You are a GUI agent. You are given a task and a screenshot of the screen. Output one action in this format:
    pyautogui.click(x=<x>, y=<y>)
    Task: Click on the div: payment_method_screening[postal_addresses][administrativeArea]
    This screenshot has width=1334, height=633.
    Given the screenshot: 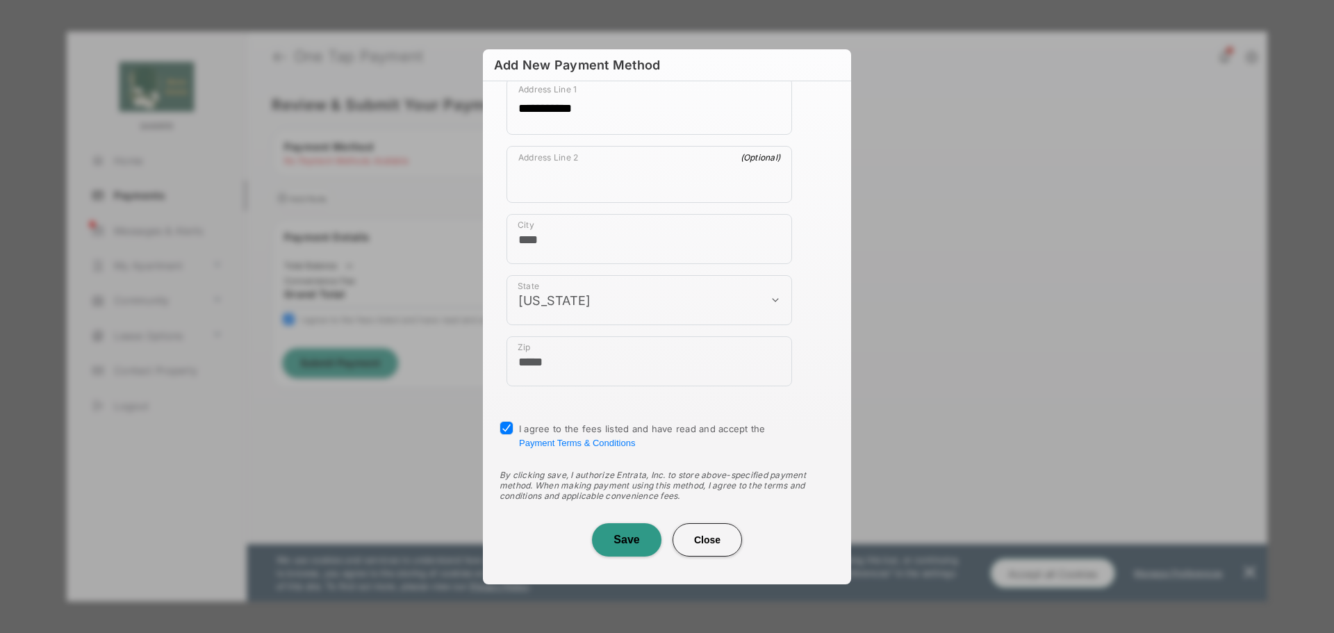 What is the action you would take?
    pyautogui.click(x=649, y=300)
    